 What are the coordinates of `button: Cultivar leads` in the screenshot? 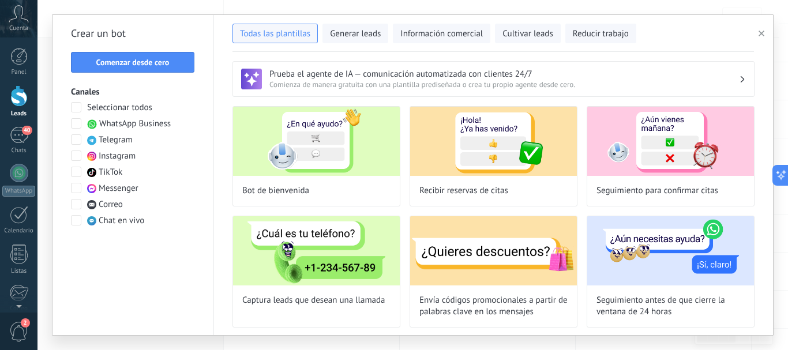 It's located at (527, 33).